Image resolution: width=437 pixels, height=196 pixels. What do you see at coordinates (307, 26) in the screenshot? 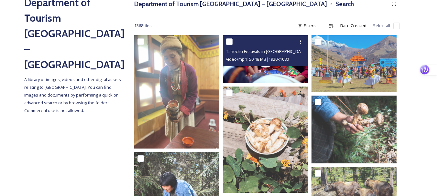
I see `div: Filters` at bounding box center [307, 26].